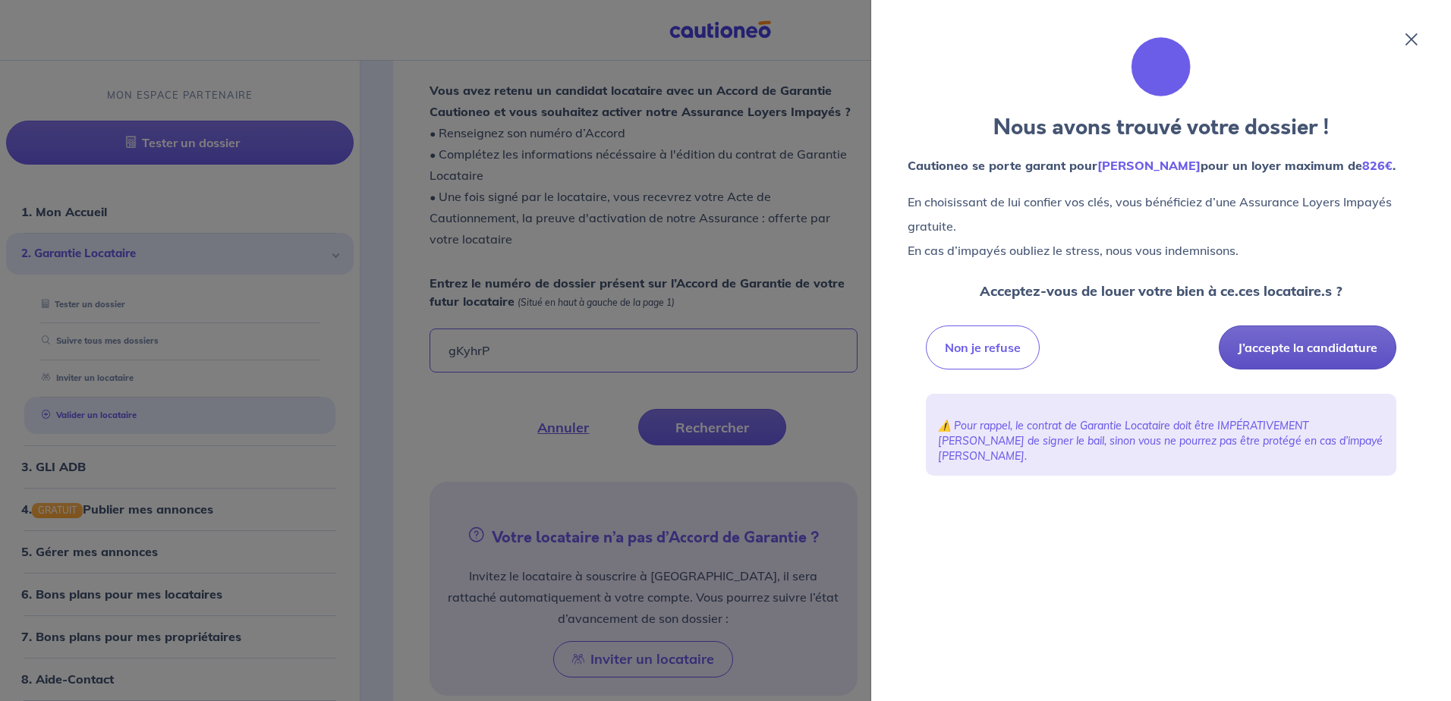 This screenshot has height=701, width=1451. I want to click on img: illu_folder.svg, so click(1161, 67).